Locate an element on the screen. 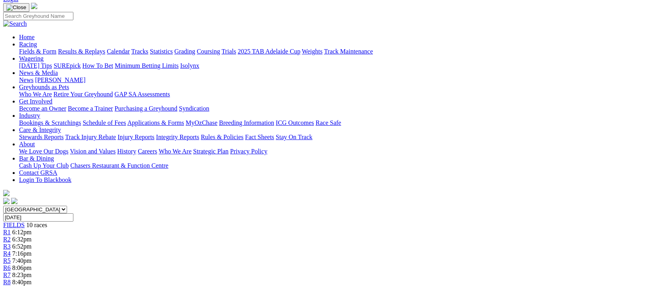 The width and height of the screenshot is (653, 287). div: Wagering is located at coordinates (335, 66).